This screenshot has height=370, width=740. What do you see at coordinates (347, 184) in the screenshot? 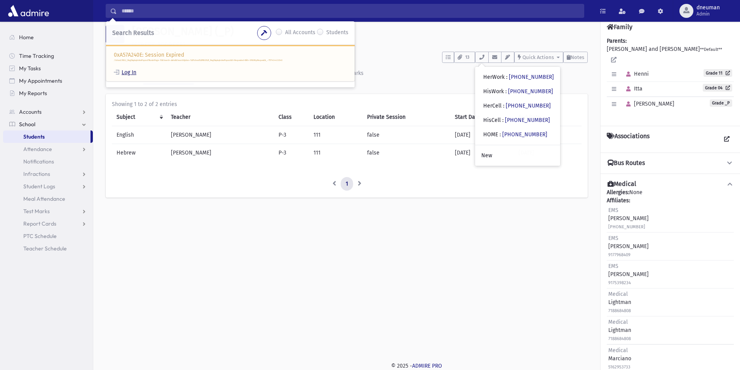
I see `a: 1` at bounding box center [347, 184].